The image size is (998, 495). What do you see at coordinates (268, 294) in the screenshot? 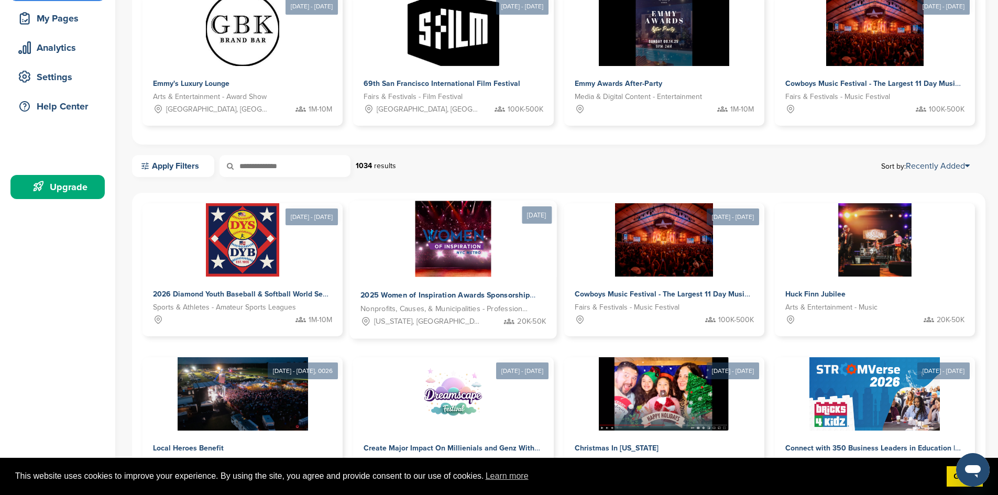
I see `span: 2026 Diamond Youth Baseball & Softball World Series Sponsorships` at bounding box center [268, 294].